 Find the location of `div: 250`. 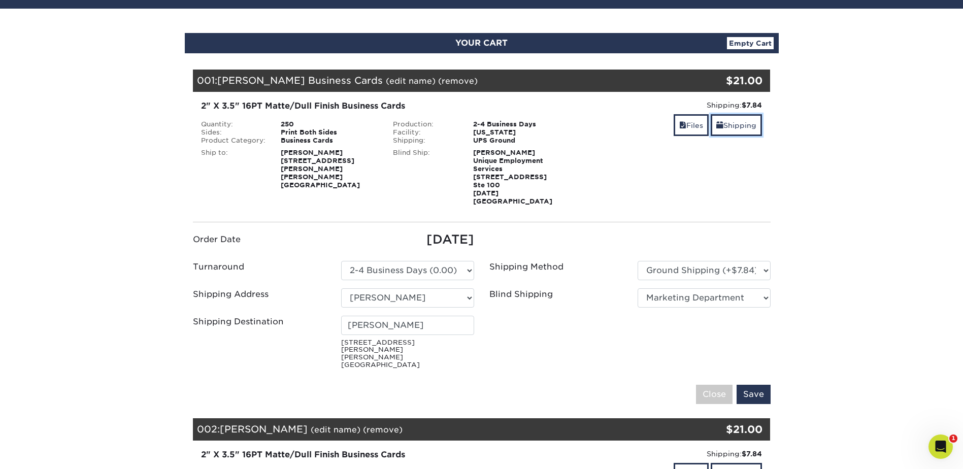

div: 250 is located at coordinates (329, 124).